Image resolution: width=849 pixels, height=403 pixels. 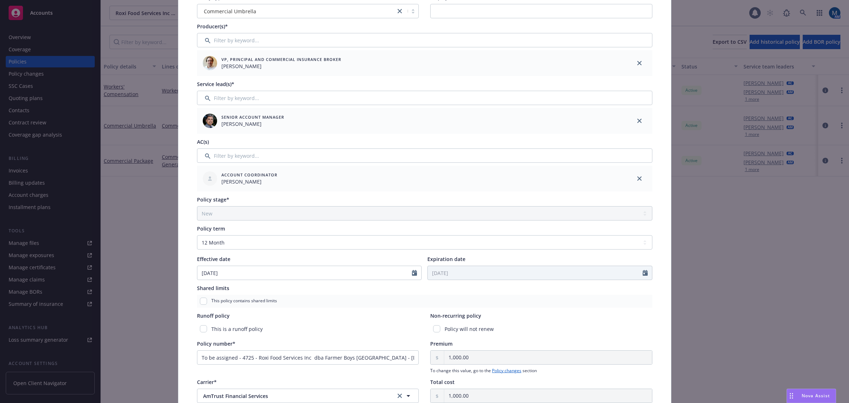 I want to click on span: Premium, so click(x=441, y=344).